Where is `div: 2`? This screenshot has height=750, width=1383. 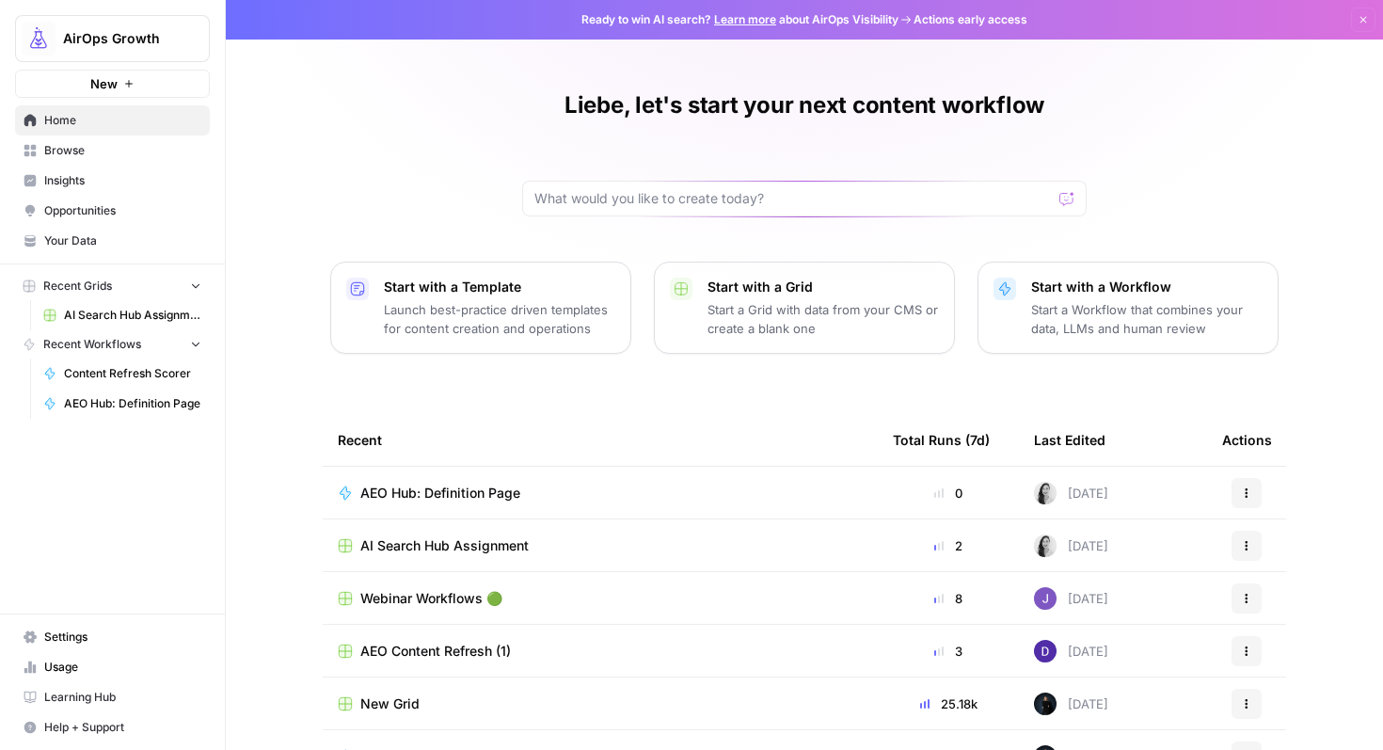
div: 2 is located at coordinates (948, 546).